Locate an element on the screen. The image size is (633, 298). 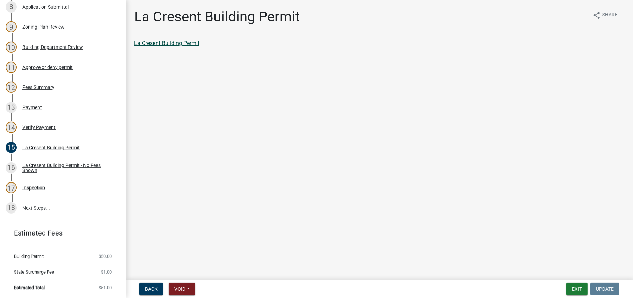
button: Back is located at coordinates (151, 289).